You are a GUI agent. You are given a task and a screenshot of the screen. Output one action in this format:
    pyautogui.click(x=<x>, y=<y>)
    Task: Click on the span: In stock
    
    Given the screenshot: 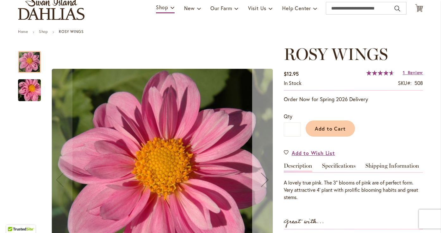 What is the action you would take?
    pyautogui.click(x=293, y=83)
    